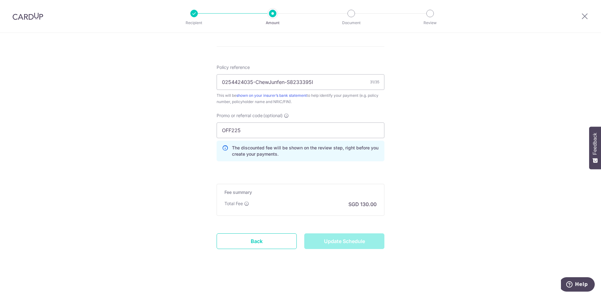 Image resolution: width=601 pixels, height=296 pixels. Describe the element at coordinates (374, 82) in the screenshot. I see `div: 31/35` at that location.